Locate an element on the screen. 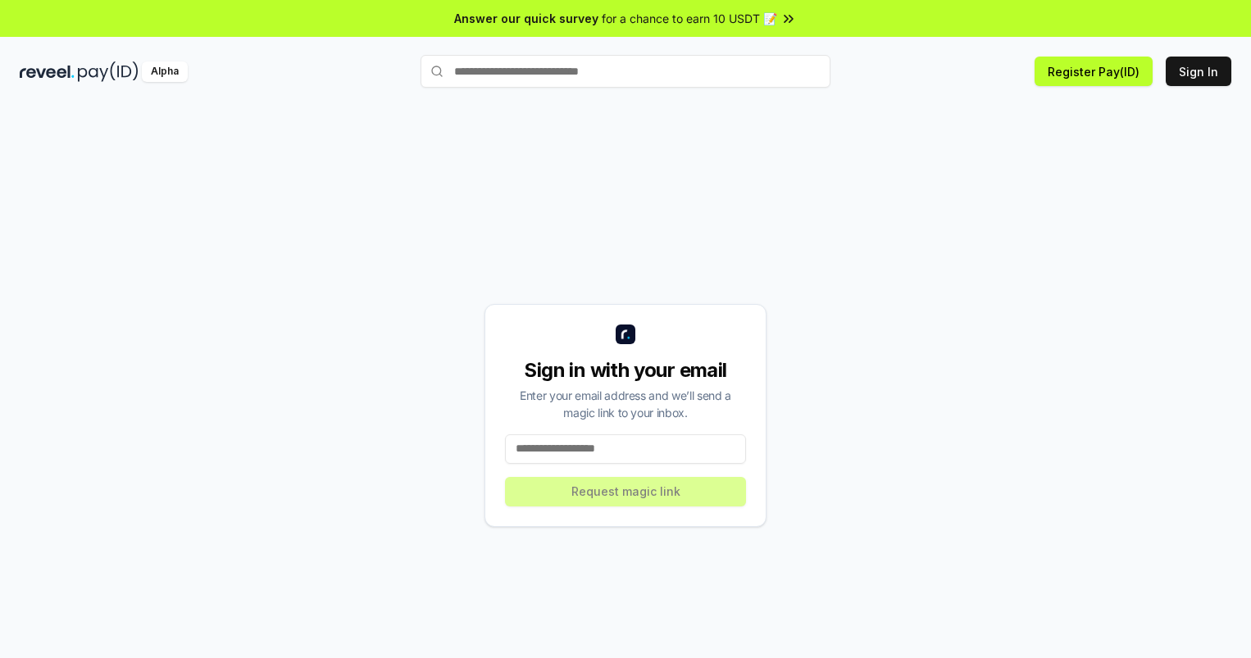 Image resolution: width=1251 pixels, height=658 pixels. span: for a chance to earn 10 USDT 📝 is located at coordinates (690, 18).